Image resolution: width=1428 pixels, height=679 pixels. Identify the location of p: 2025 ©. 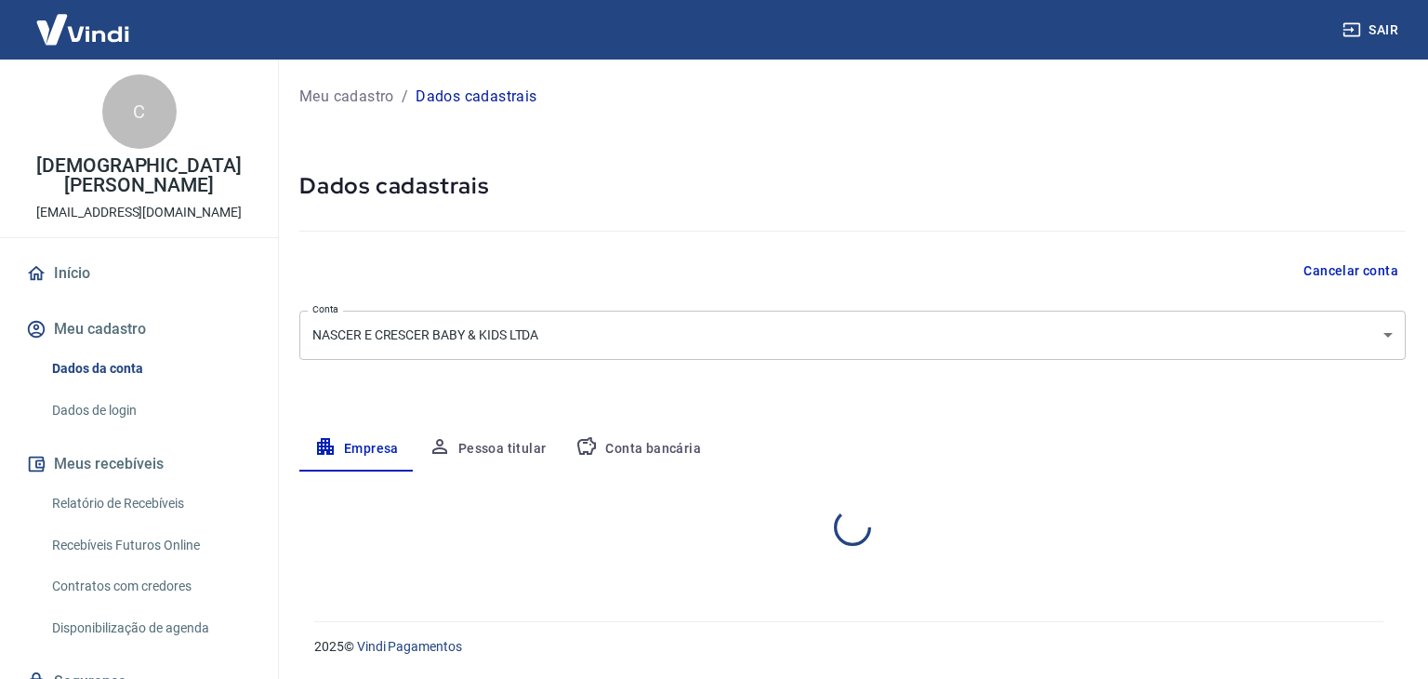
(849, 646).